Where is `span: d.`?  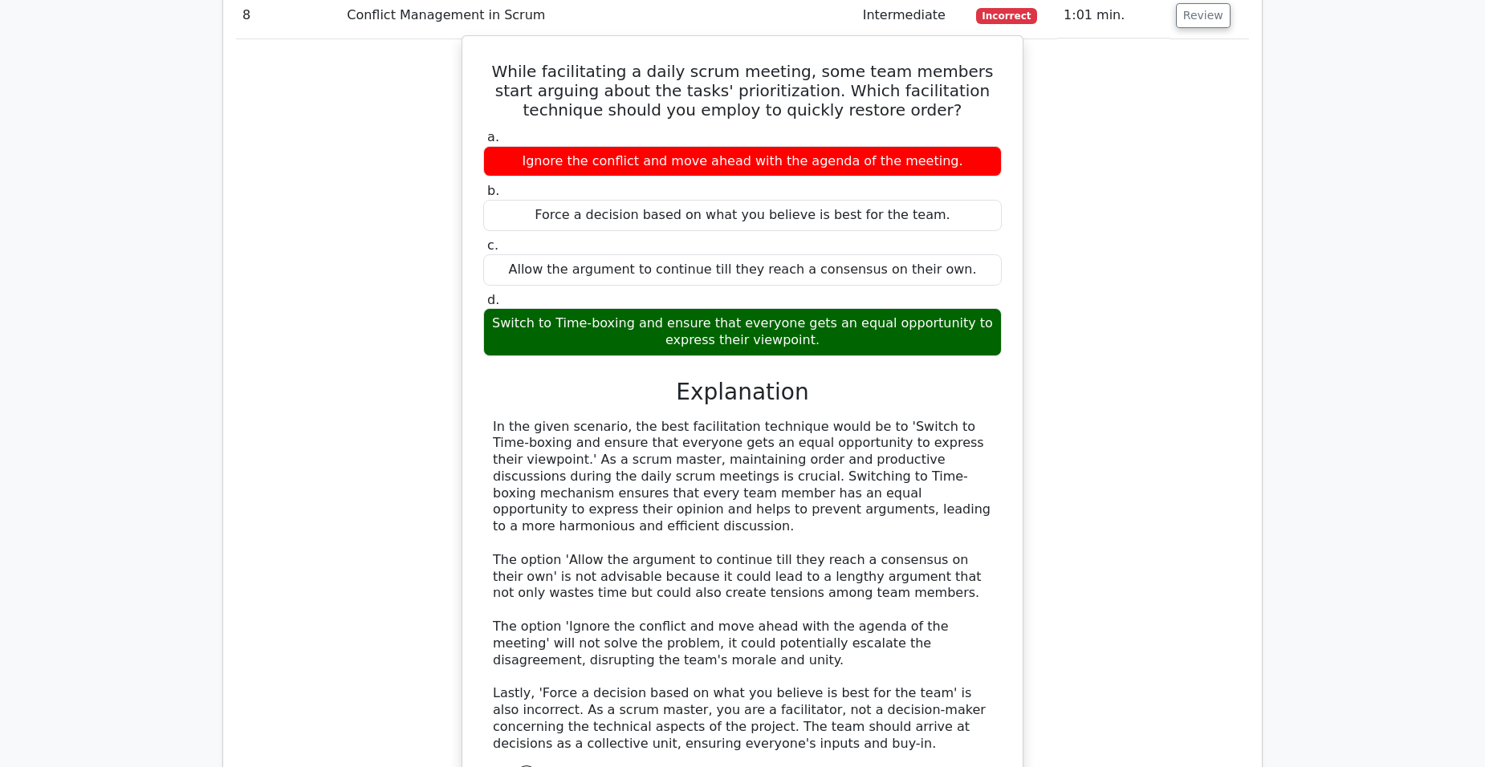 span: d. is located at coordinates (493, 299).